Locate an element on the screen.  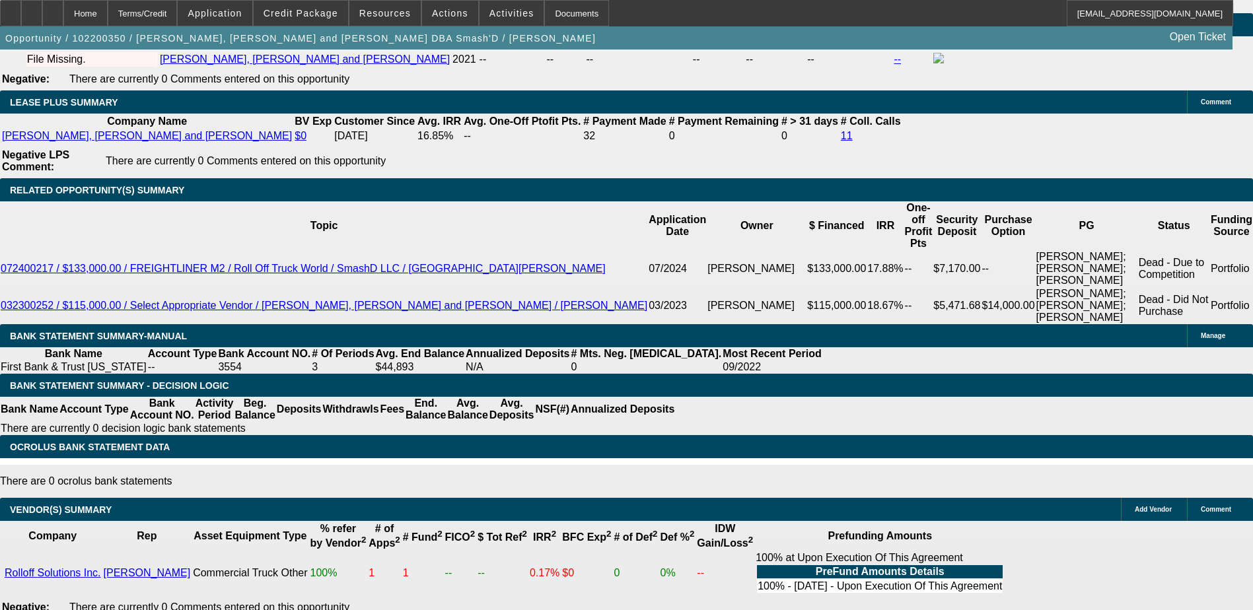
th: NSF(#) is located at coordinates (552, 410).